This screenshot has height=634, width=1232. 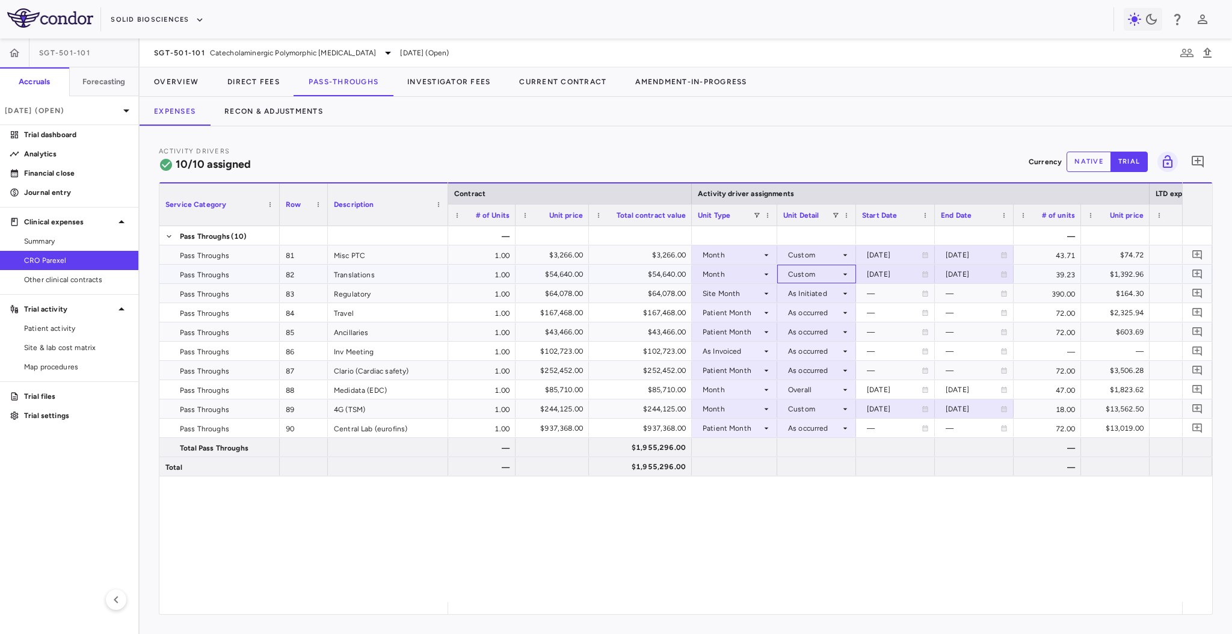 What do you see at coordinates (555, 274) in the screenshot?
I see `div: $54,640.00` at bounding box center [555, 274].